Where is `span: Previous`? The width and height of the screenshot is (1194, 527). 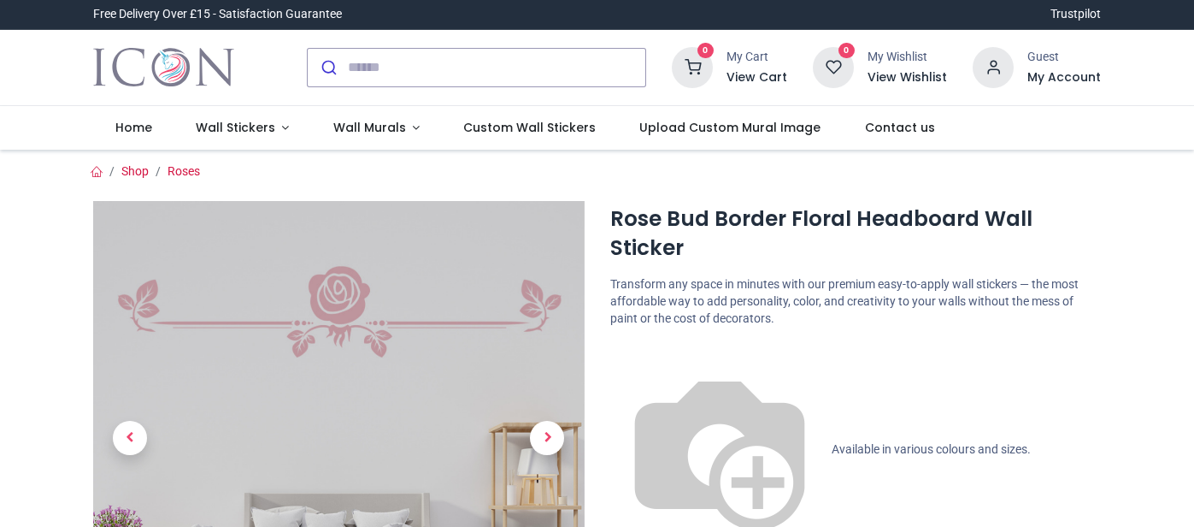
span: Previous is located at coordinates (130, 438).